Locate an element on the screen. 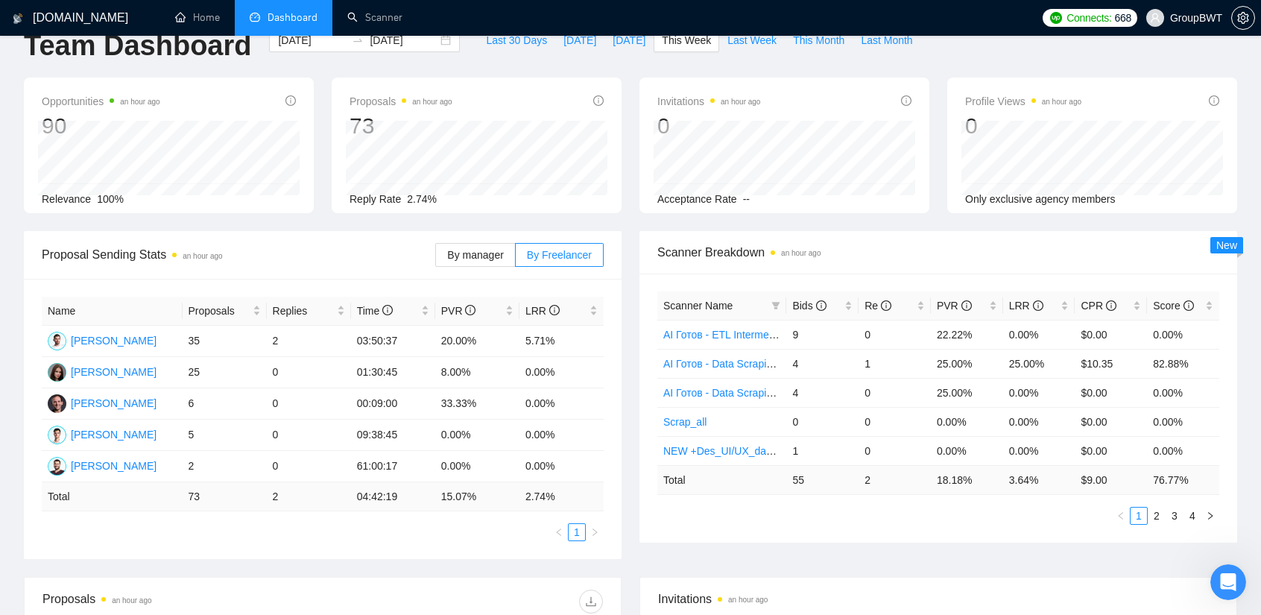 The height and width of the screenshot is (615, 1261). span: Opportunities is located at coordinates (101, 101).